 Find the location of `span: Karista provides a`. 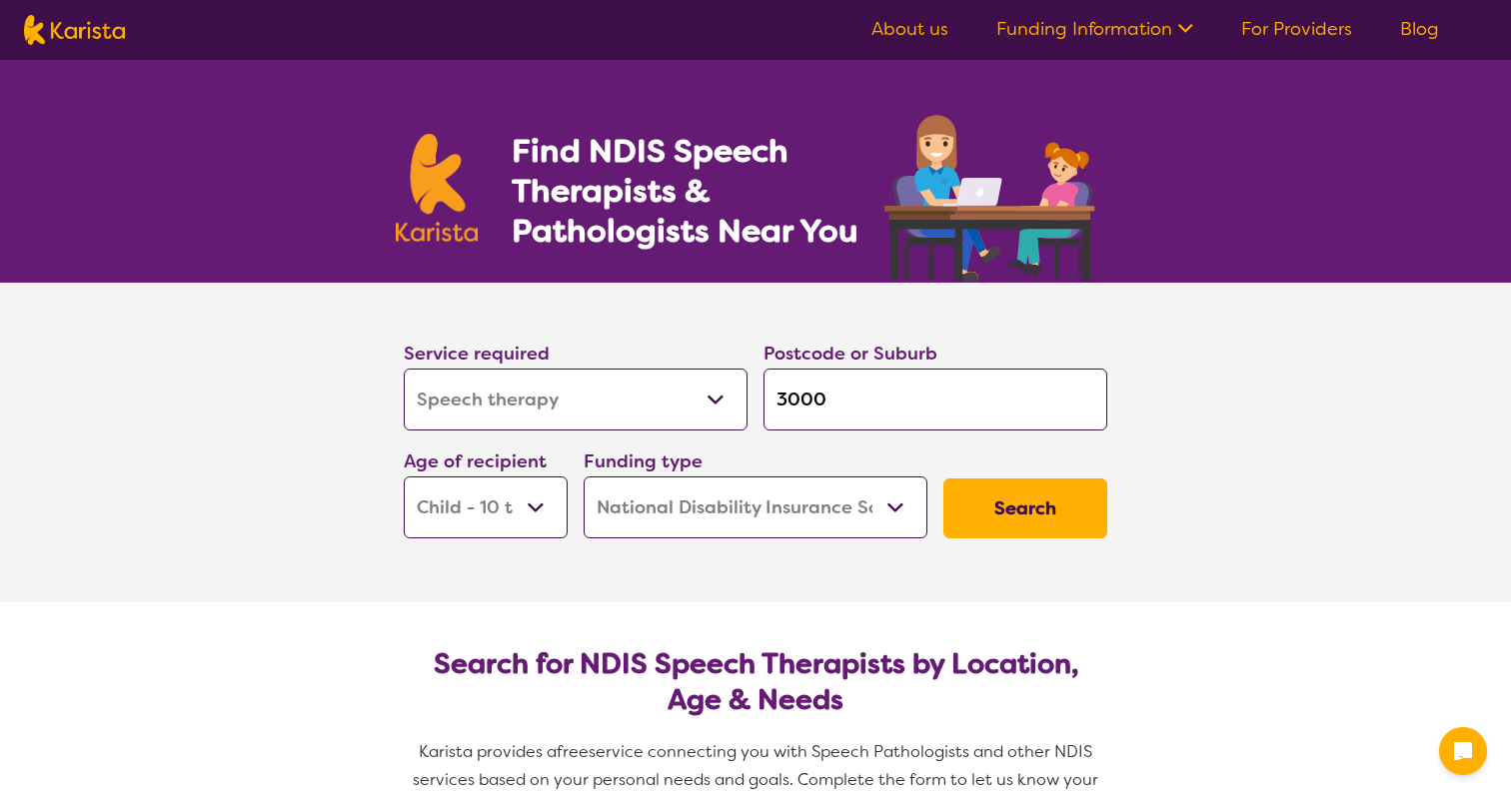

span: Karista provides a is located at coordinates (488, 751).